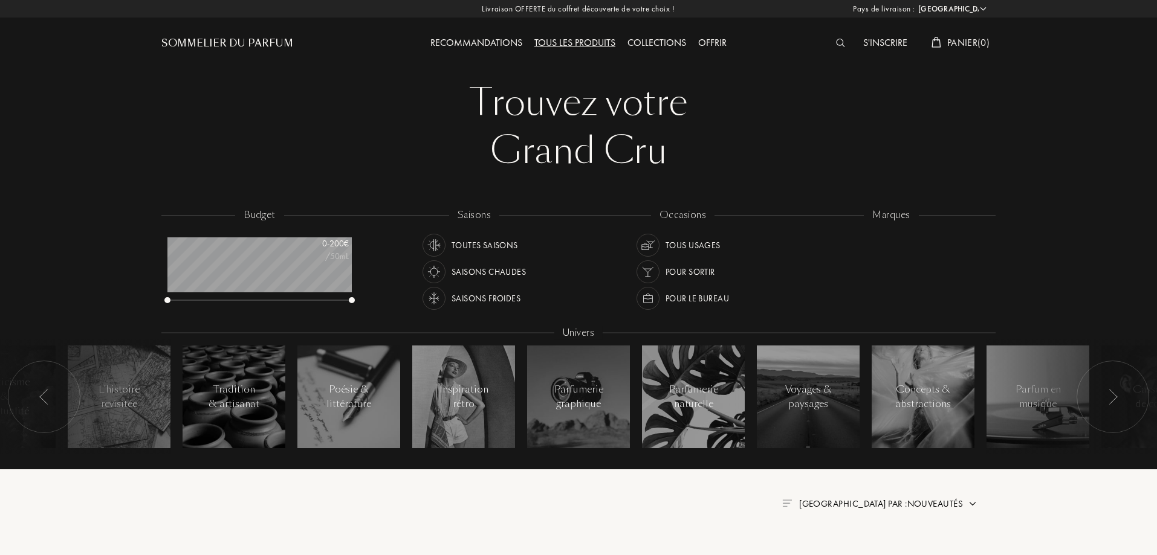 The image size is (1157, 555). What do you see at coordinates (578, 151) in the screenshot?
I see `div: Grand Cru` at bounding box center [578, 151].